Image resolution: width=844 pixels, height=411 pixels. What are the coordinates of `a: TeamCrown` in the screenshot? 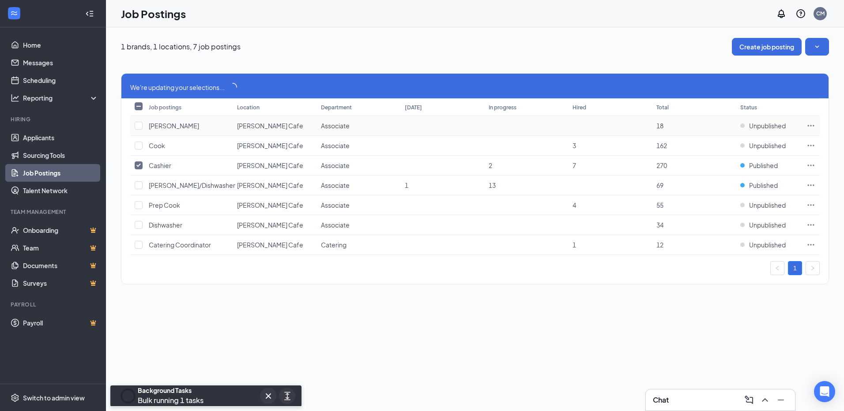 It's located at (60, 248).